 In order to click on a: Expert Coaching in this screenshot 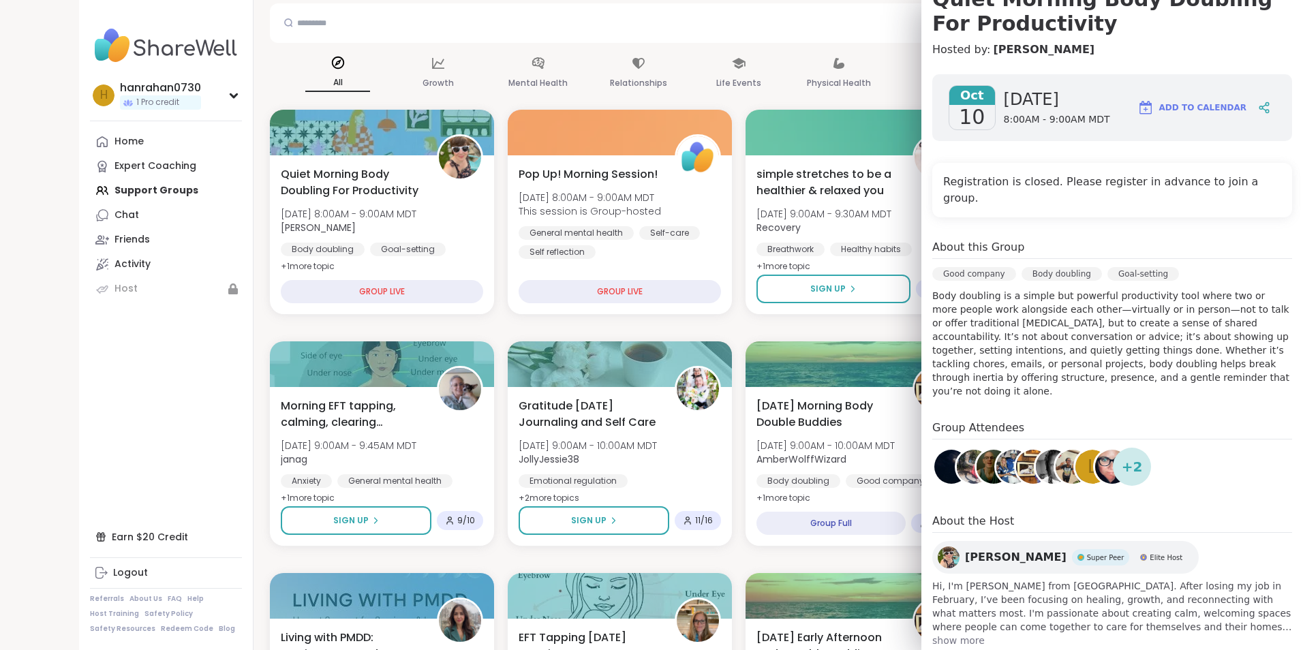, I will do `click(166, 166)`.